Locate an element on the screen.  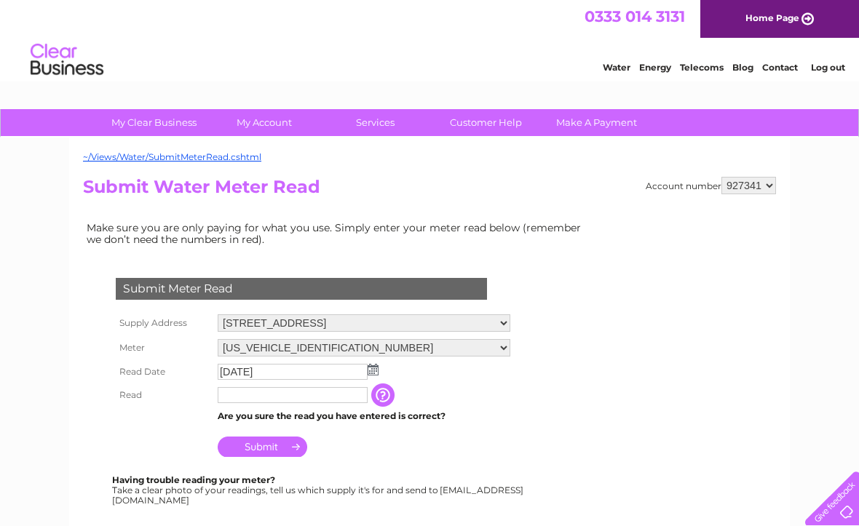
th: Read Date is located at coordinates (163, 372).